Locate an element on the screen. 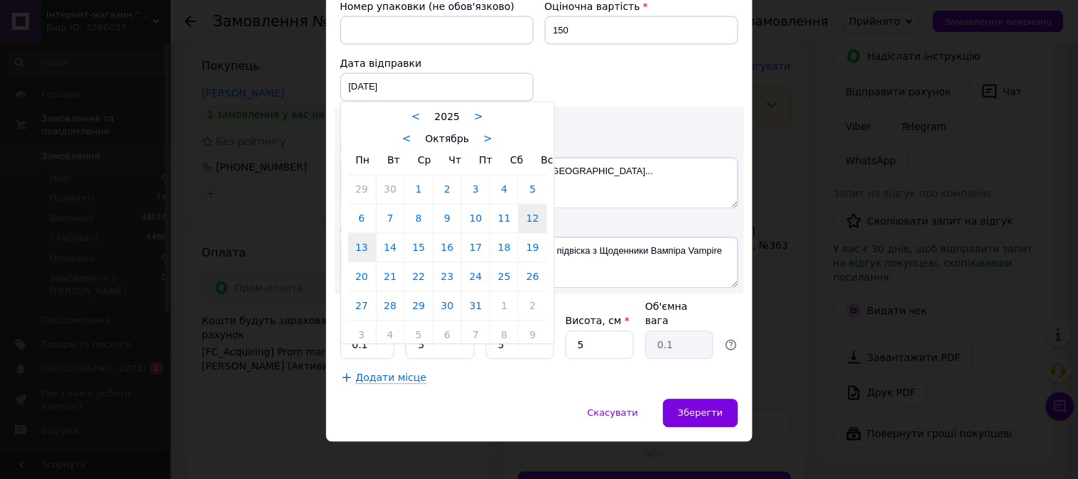 The width and height of the screenshot is (1078, 479). span: Октябрь is located at coordinates (448, 139).